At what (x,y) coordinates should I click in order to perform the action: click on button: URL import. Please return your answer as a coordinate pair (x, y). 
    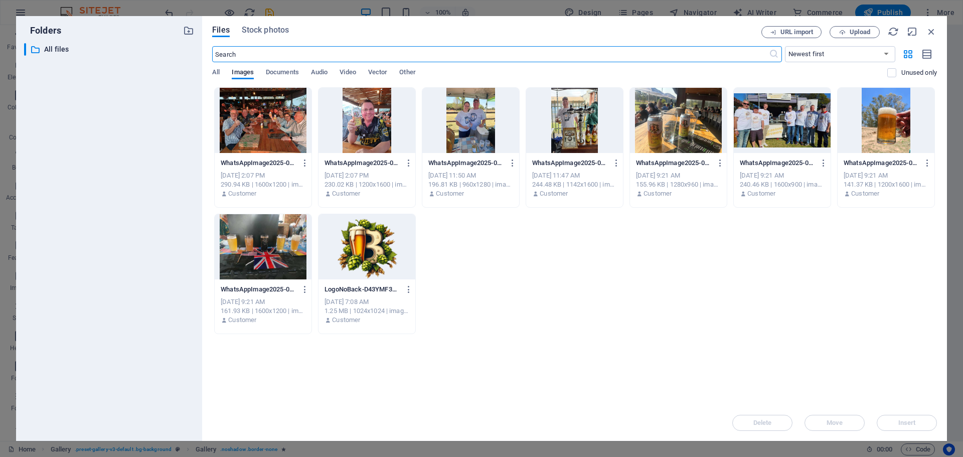
    Looking at the image, I should click on (792, 32).